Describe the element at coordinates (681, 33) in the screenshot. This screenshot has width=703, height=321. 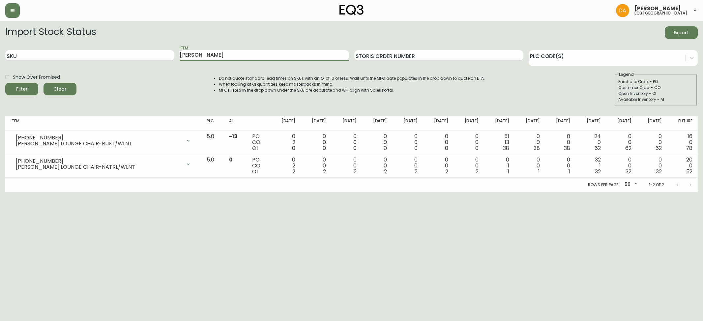
I see `button: Export` at that location.